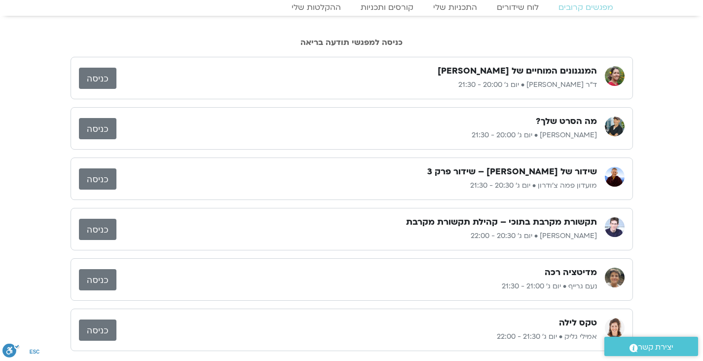 The image size is (703, 361). Describe the element at coordinates (352, 42) in the screenshot. I see `h2: כניסה למפגשי תודעה בריאה` at that location.